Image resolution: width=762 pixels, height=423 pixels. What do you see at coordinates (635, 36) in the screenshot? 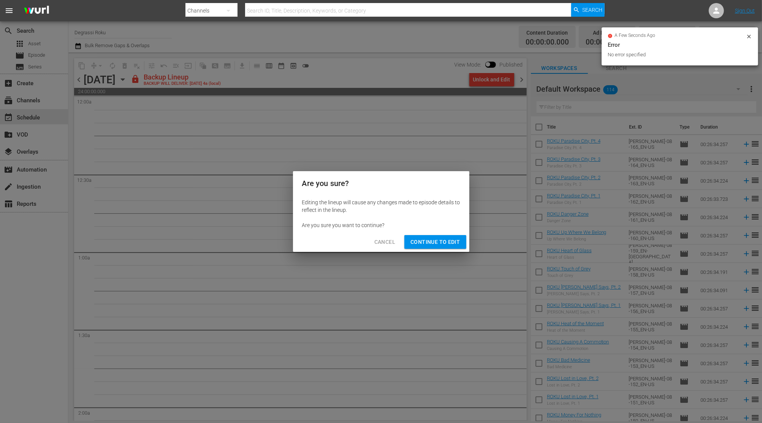
I see `span: a few seconds ago` at bounding box center [635, 36].